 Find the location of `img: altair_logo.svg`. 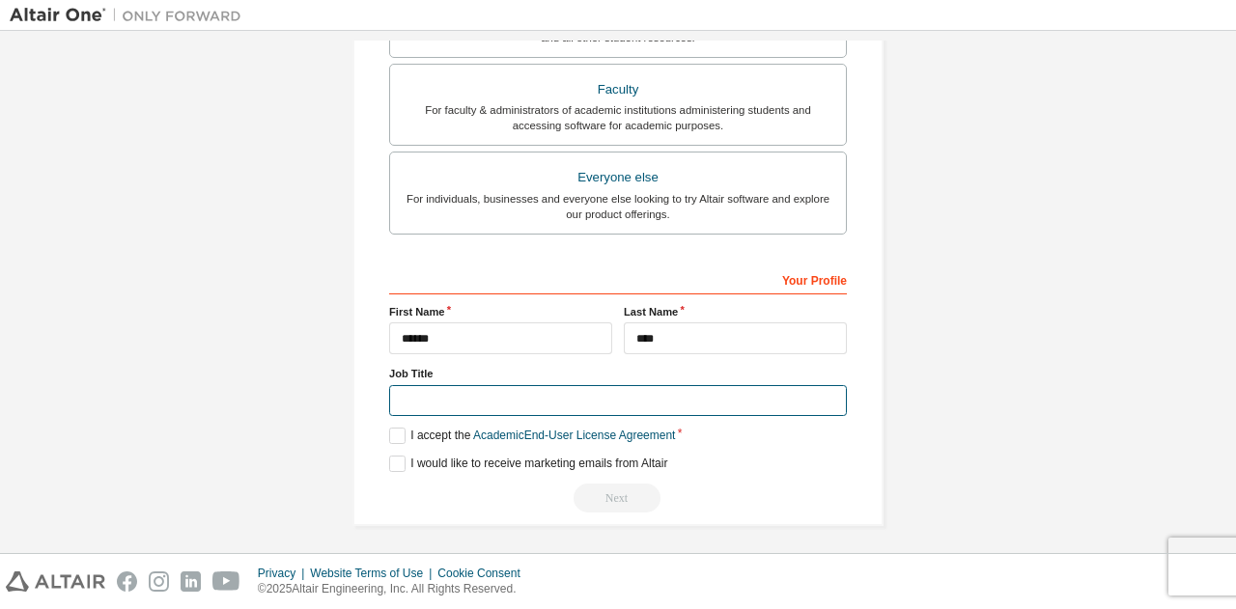

img: altair_logo.svg is located at coordinates (55, 581).